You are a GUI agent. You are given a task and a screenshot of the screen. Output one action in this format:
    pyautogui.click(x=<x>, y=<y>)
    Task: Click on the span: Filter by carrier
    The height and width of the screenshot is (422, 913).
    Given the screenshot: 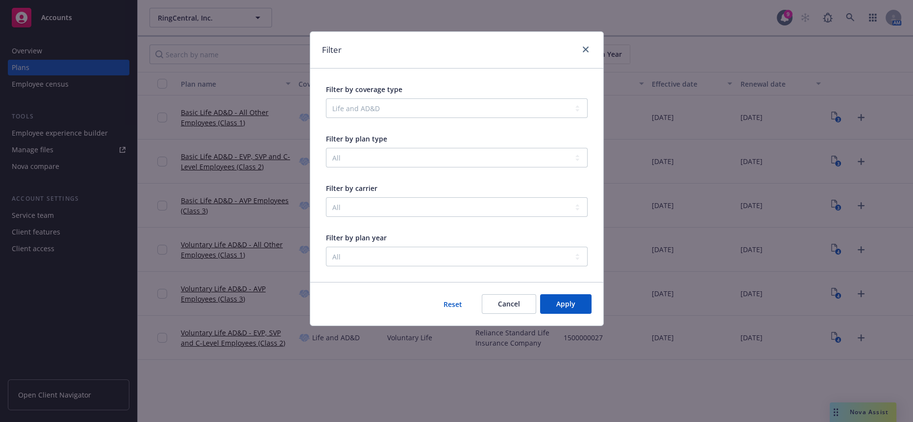 What is the action you would take?
    pyautogui.click(x=351, y=188)
    